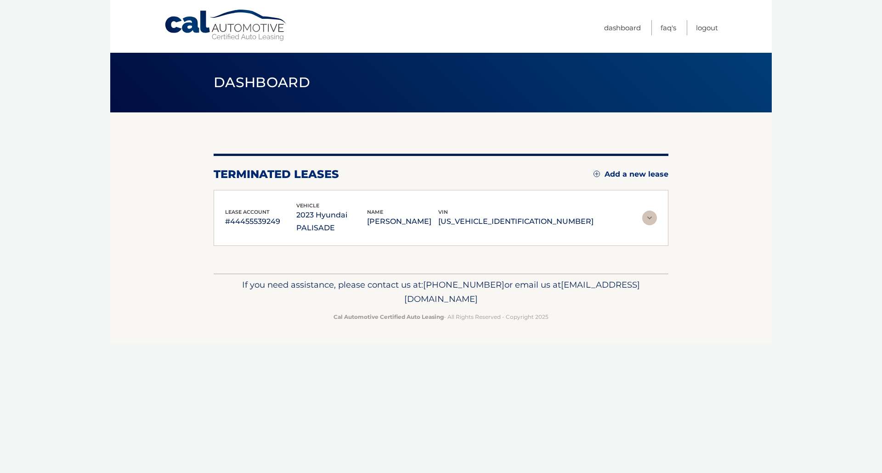 The width and height of the screenshot is (882, 473). Describe the element at coordinates (332, 222) in the screenshot. I see `p: 2023 Hyundai PALISADE` at that location.